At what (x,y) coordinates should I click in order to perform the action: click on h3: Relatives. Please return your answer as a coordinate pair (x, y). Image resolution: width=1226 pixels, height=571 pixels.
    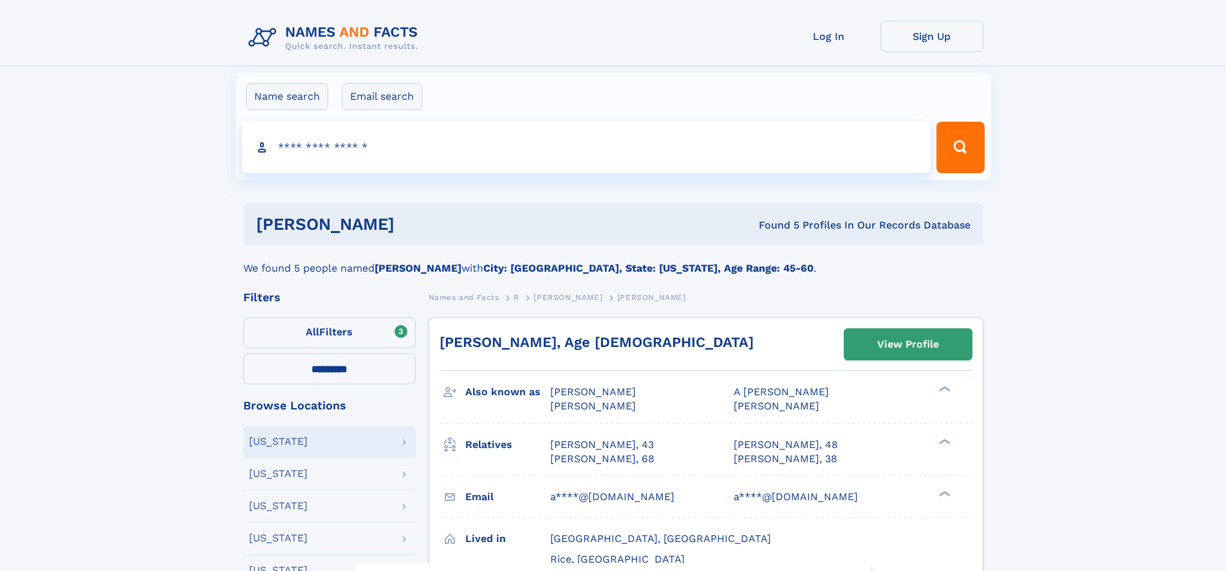
    Looking at the image, I should click on (508, 445).